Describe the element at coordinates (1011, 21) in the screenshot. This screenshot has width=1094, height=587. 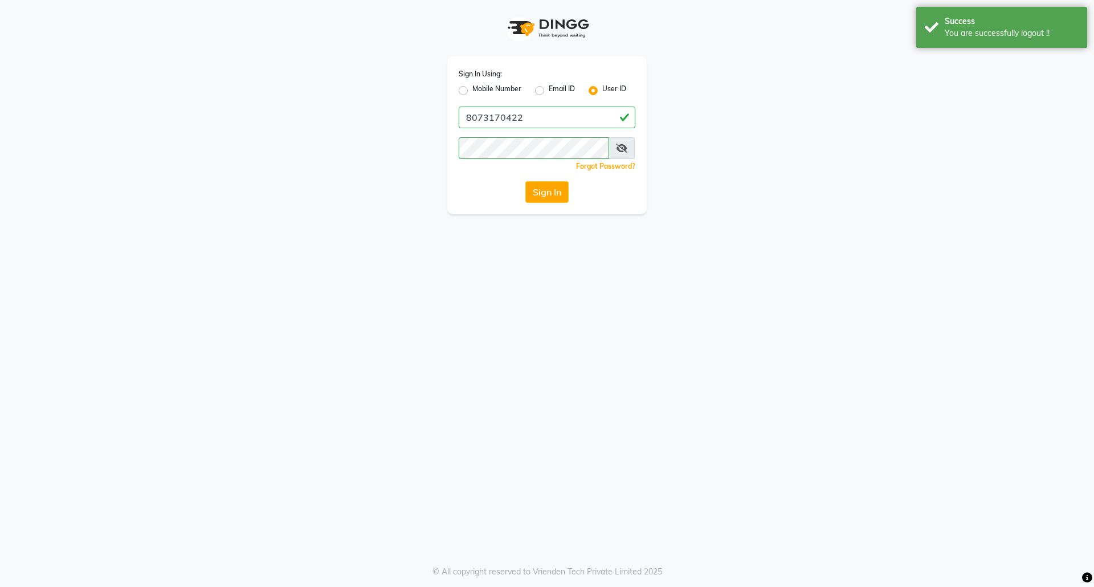
I see `div: Success` at that location.